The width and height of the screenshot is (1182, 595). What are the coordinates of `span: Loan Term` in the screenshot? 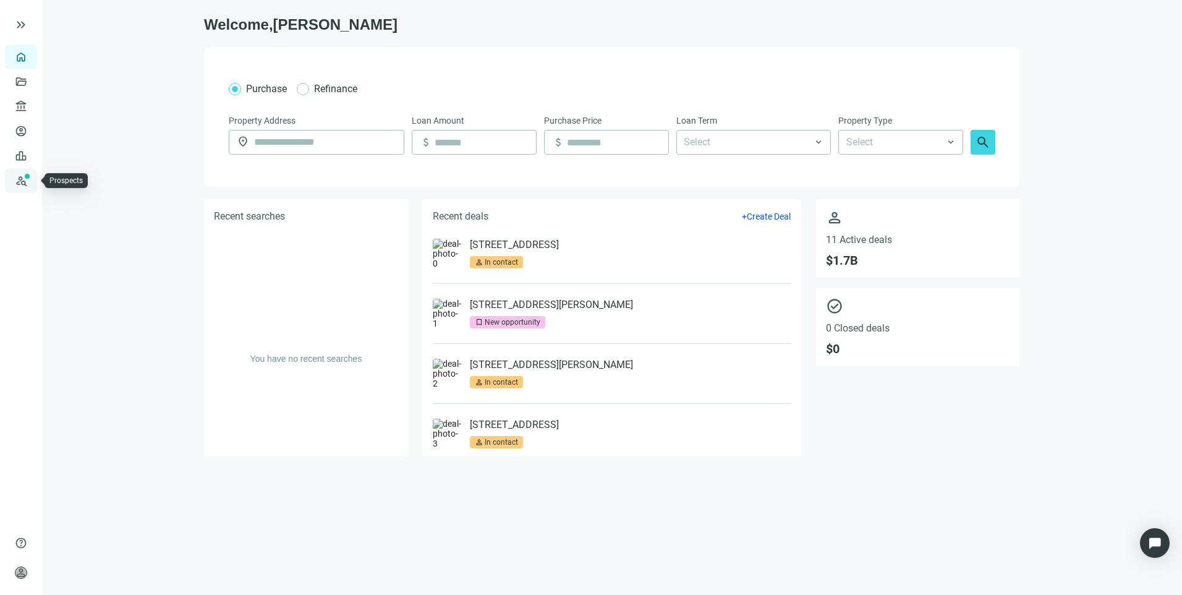 It's located at (697, 121).